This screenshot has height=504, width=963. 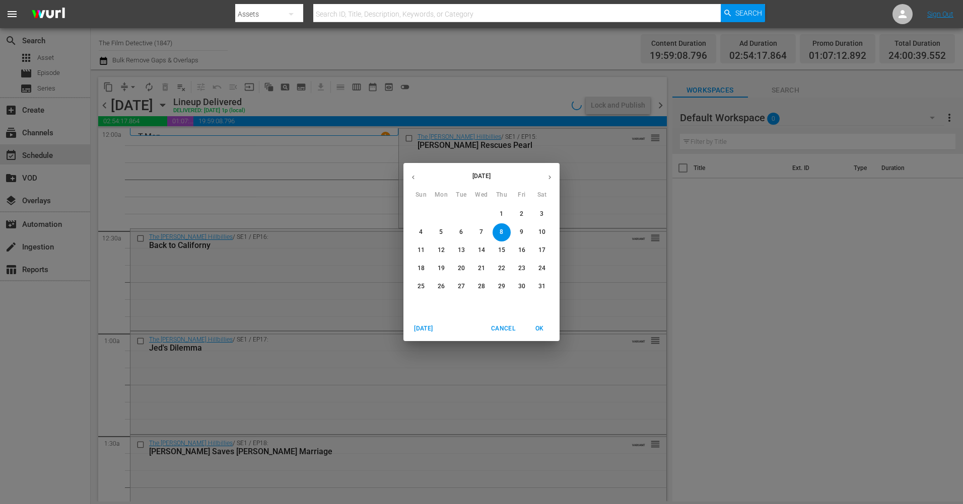 What do you see at coordinates (522, 286) in the screenshot?
I see `p: 30` at bounding box center [522, 286].